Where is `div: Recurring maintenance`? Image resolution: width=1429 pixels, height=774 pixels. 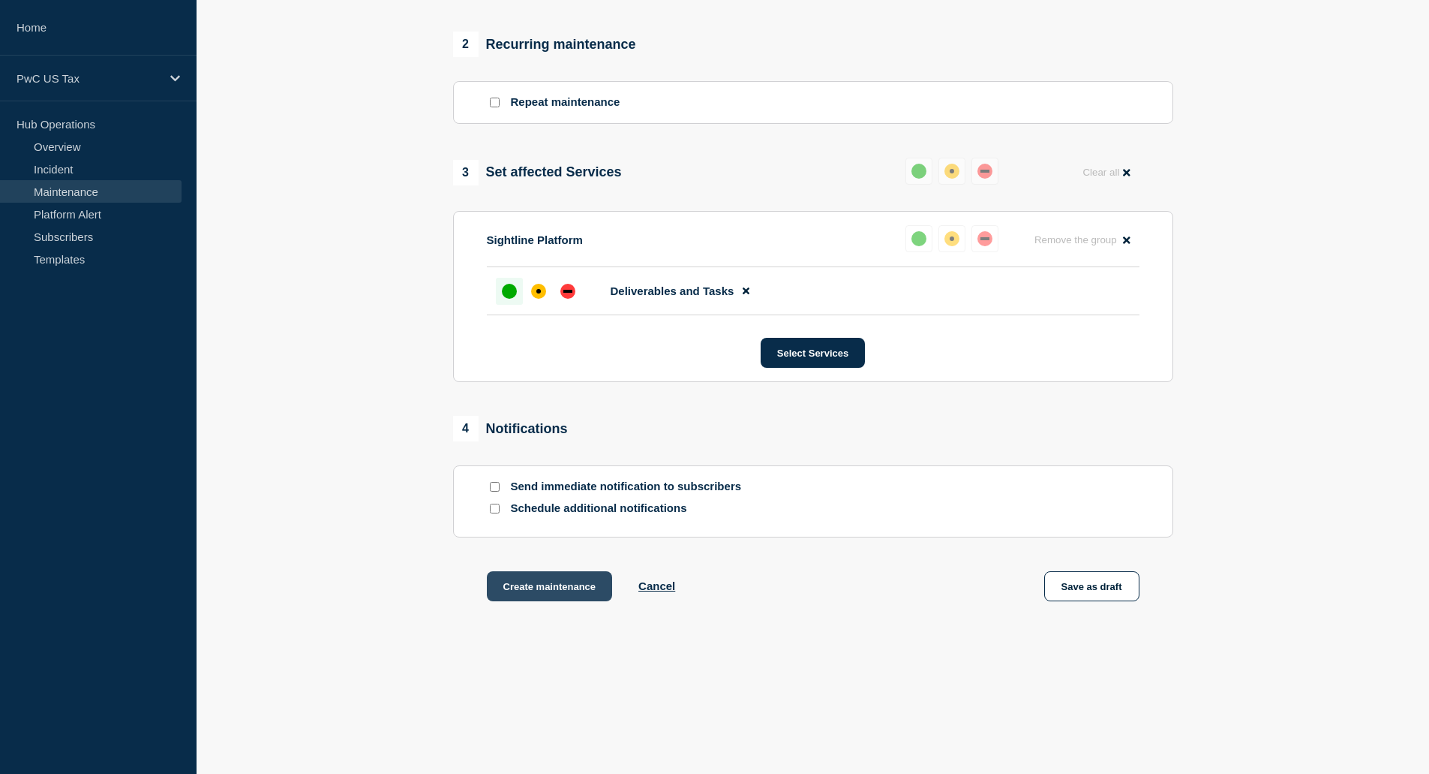
div: Recurring maintenance is located at coordinates (545, 44).